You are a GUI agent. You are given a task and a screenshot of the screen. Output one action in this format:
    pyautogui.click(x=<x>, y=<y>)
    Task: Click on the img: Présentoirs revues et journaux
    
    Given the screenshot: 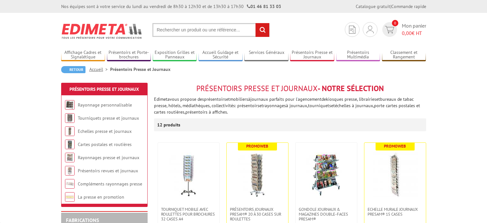 What is the action you would take?
    pyautogui.click(x=70, y=170)
    